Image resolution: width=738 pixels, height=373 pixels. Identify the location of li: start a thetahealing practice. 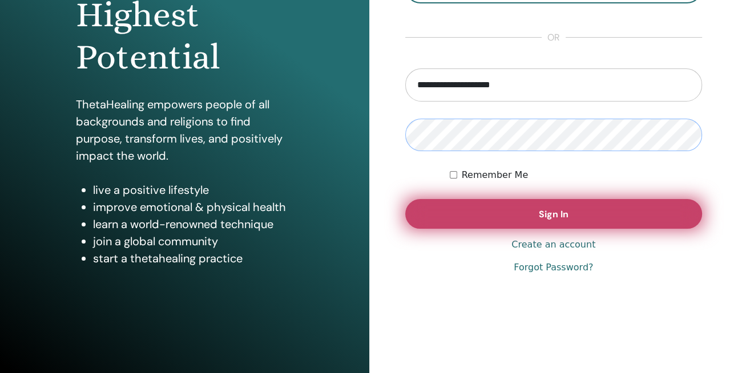
(193, 259).